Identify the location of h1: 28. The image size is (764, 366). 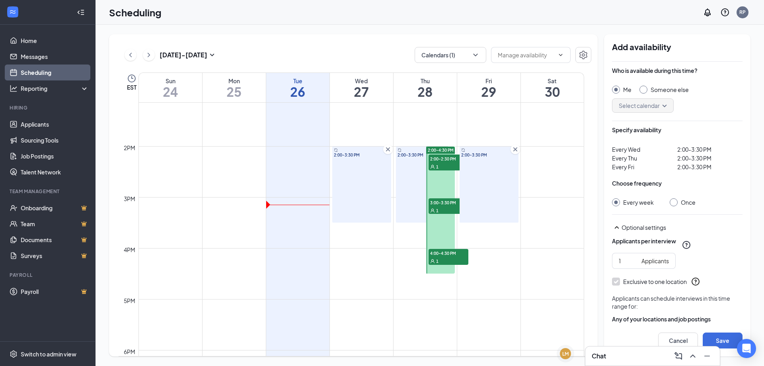
(425, 92).